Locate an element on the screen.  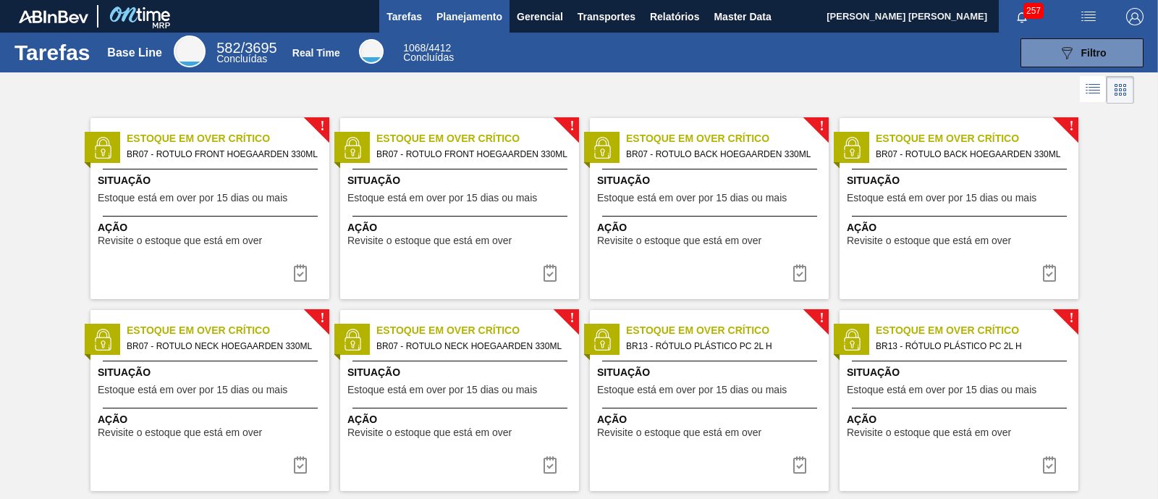
button: Notificações is located at coordinates (1022, 17).